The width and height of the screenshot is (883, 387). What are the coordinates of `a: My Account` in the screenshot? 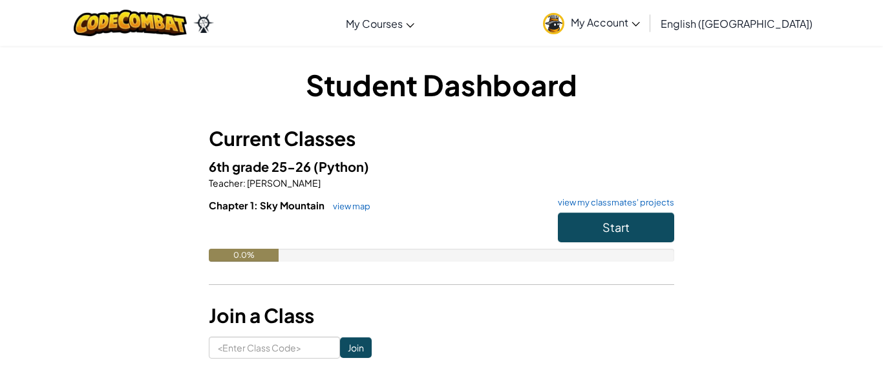 It's located at (592, 23).